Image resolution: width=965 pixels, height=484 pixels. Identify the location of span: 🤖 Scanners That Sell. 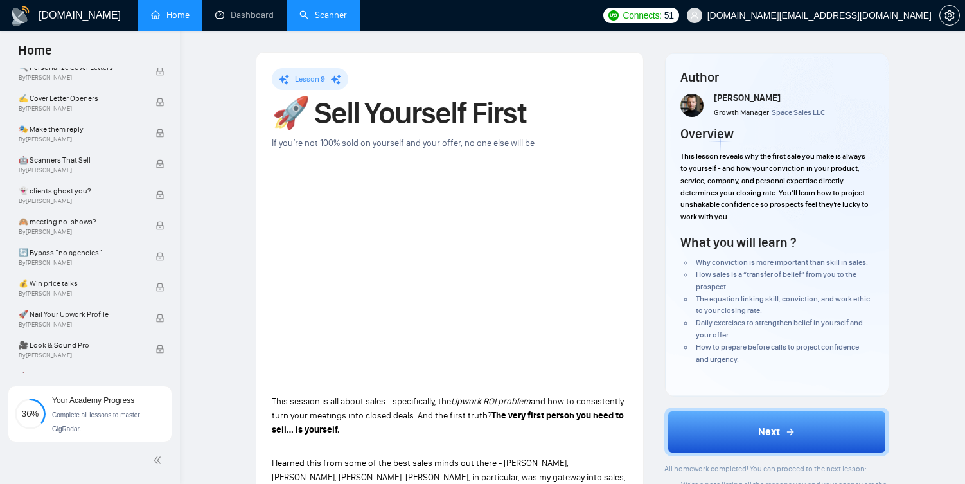
(80, 160).